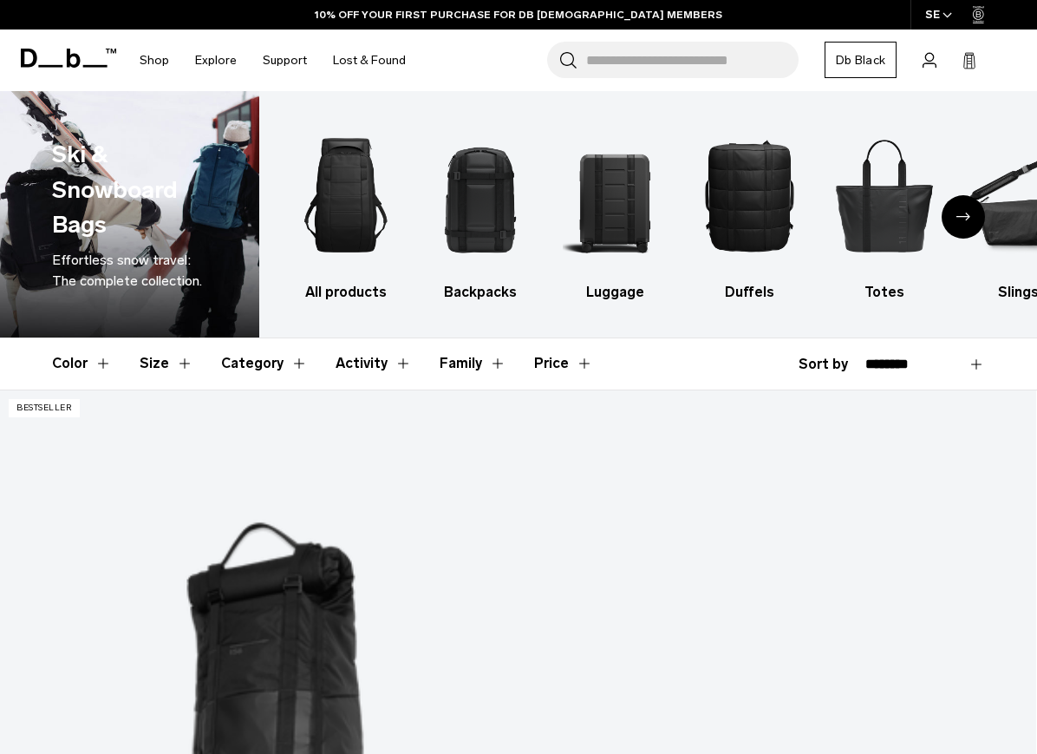 The height and width of the screenshot is (754, 1037). Describe the element at coordinates (749, 210) in the screenshot. I see `a: Db Duffels` at that location.